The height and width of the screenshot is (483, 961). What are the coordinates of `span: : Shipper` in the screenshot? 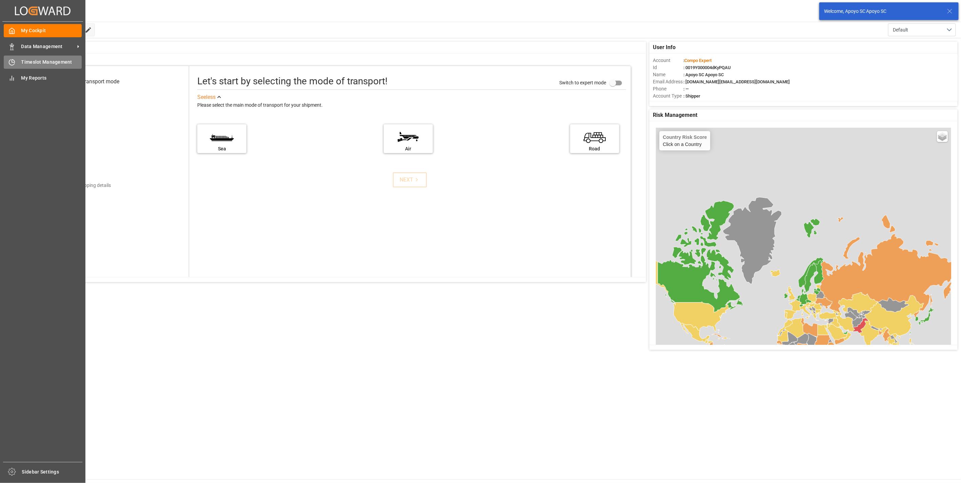 It's located at (692, 96).